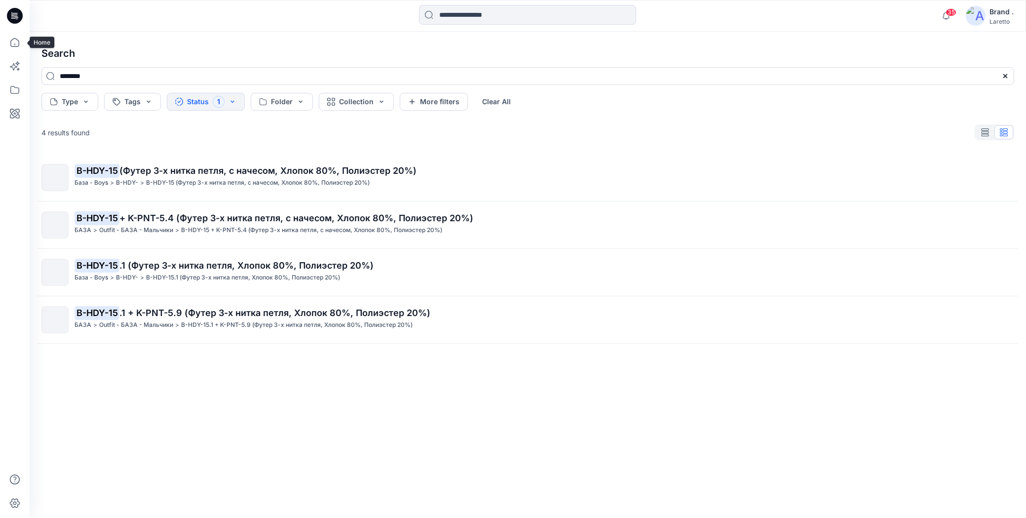 This screenshot has width=1026, height=518. What do you see at coordinates (275, 312) in the screenshot?
I see `span: .1 + K-PNT-5.9 (Футер 3-х нитка петля, Хлопок 80%, Полиэстер 20%)` at bounding box center [275, 312].